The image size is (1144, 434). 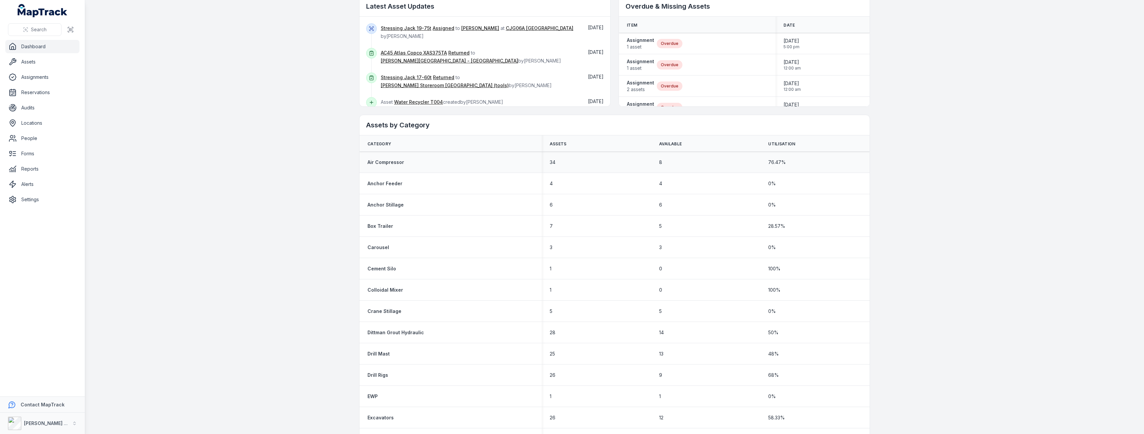 I want to click on strong: Anchor Stillage, so click(x=385, y=205).